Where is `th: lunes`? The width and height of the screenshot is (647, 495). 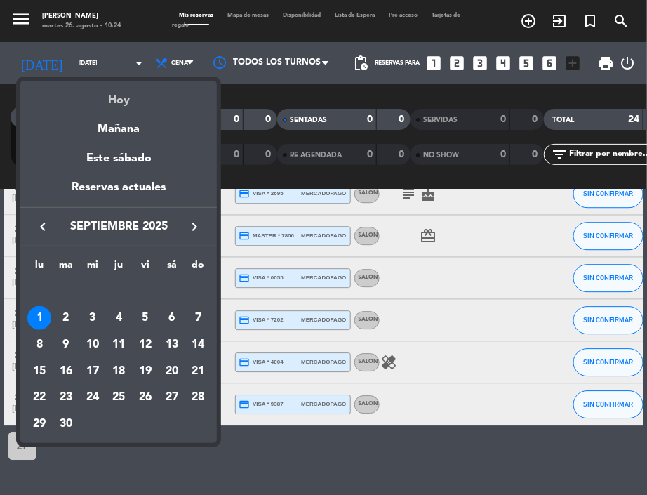 th: lunes is located at coordinates (39, 267).